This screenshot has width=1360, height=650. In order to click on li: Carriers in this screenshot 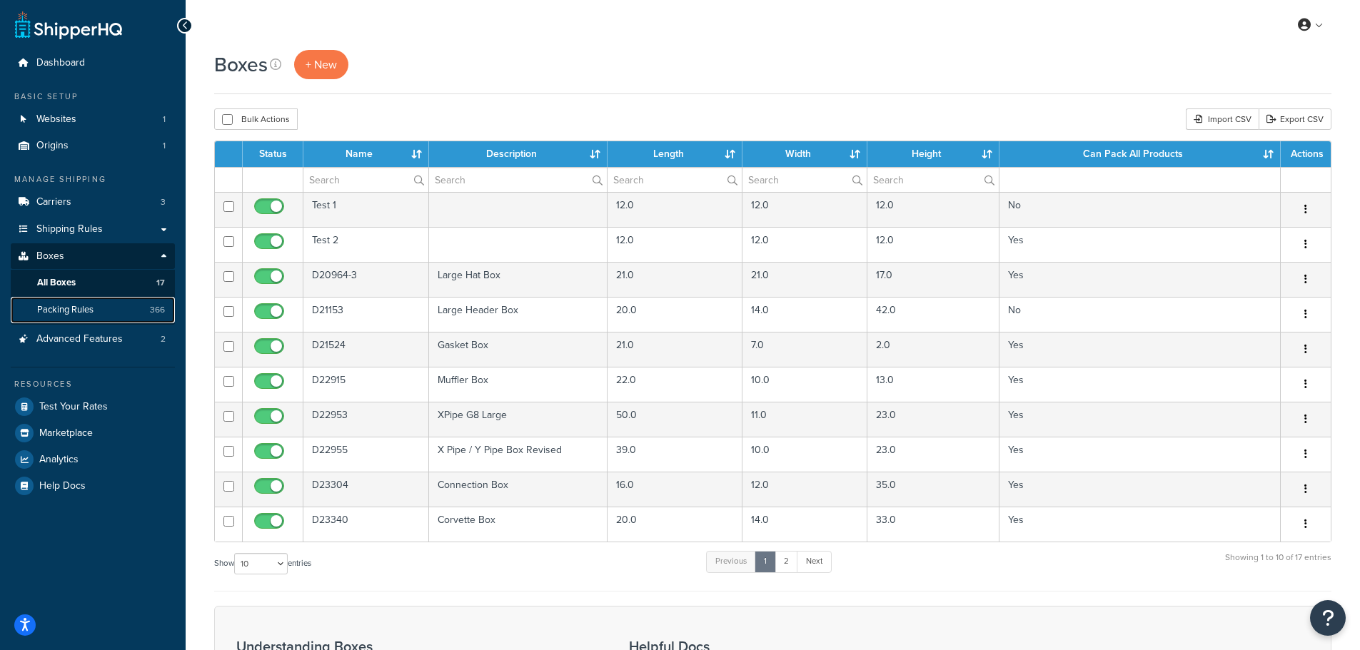, I will do `click(93, 202)`.